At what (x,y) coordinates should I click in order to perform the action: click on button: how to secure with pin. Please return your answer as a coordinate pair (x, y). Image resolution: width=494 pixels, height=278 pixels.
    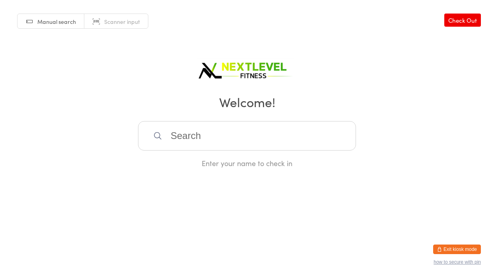
    Looking at the image, I should click on (457, 262).